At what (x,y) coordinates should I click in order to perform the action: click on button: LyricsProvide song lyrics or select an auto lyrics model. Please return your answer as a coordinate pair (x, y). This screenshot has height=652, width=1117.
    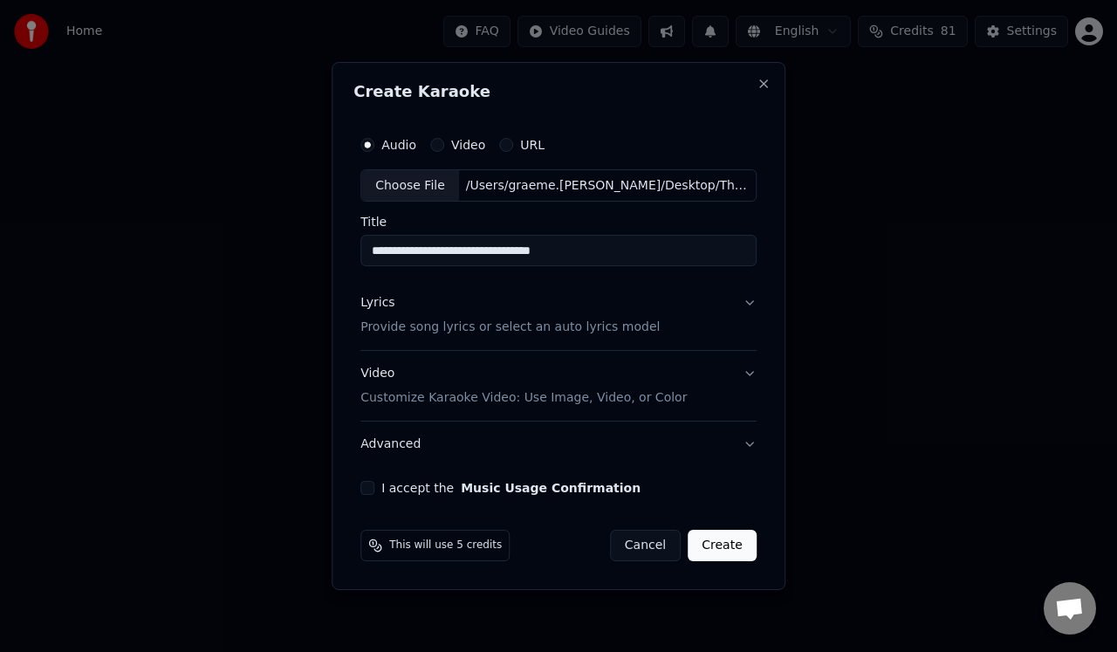
    Looking at the image, I should click on (559, 316).